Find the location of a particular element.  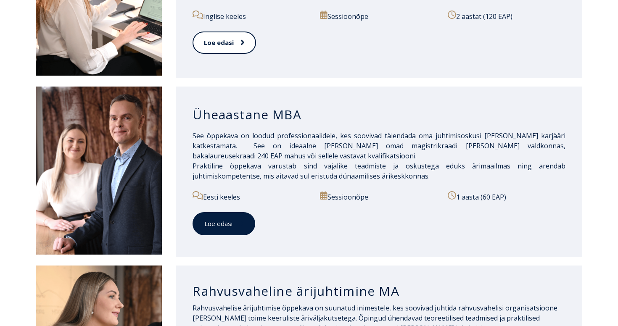

span: Praktiline õppekava varustab sind vajalike teadmiste ja oskustega eduks ärimaailmas ning arendab ... is located at coordinates (379, 171).